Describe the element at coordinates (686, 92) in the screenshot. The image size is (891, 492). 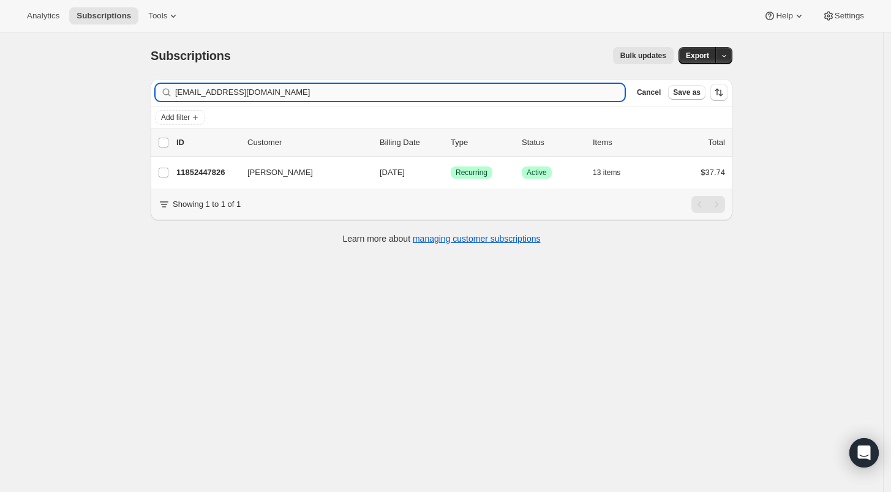
I see `span: Save as` at that location.